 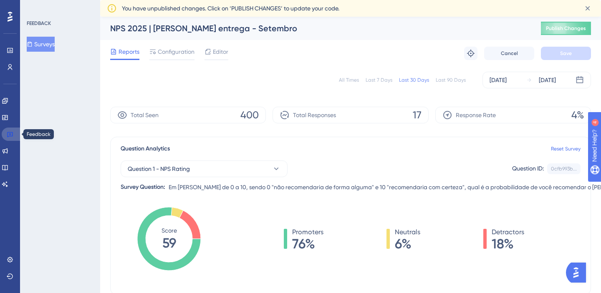 I want to click on button: Publish Changes, so click(x=566, y=28).